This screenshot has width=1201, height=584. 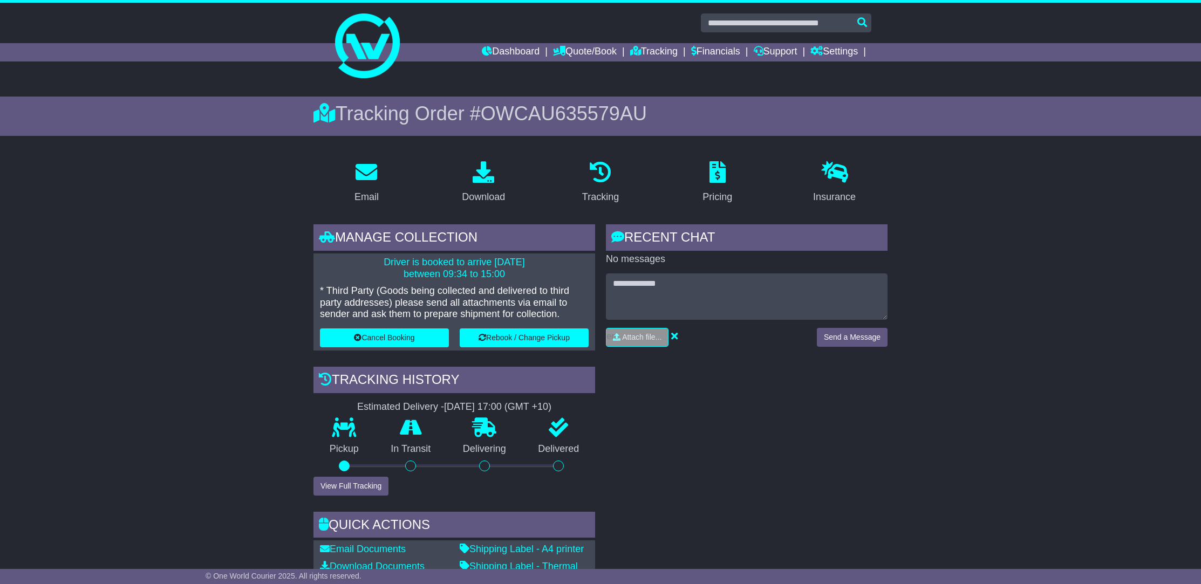 I want to click on a: Download, so click(x=483, y=183).